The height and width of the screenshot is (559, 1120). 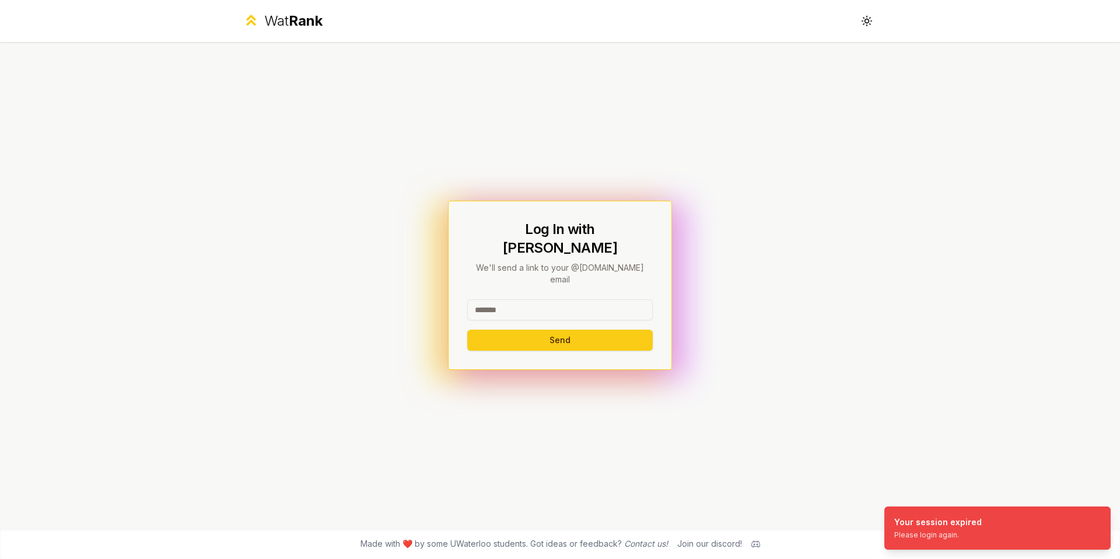 I want to click on div: Wat, so click(x=294, y=21).